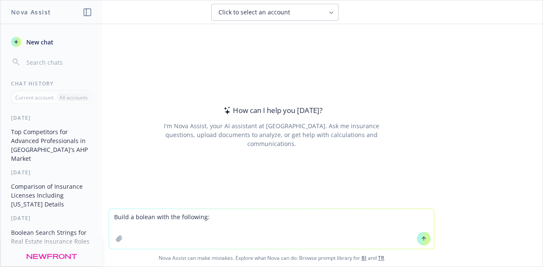  I want to click on a: BI, so click(364, 258).